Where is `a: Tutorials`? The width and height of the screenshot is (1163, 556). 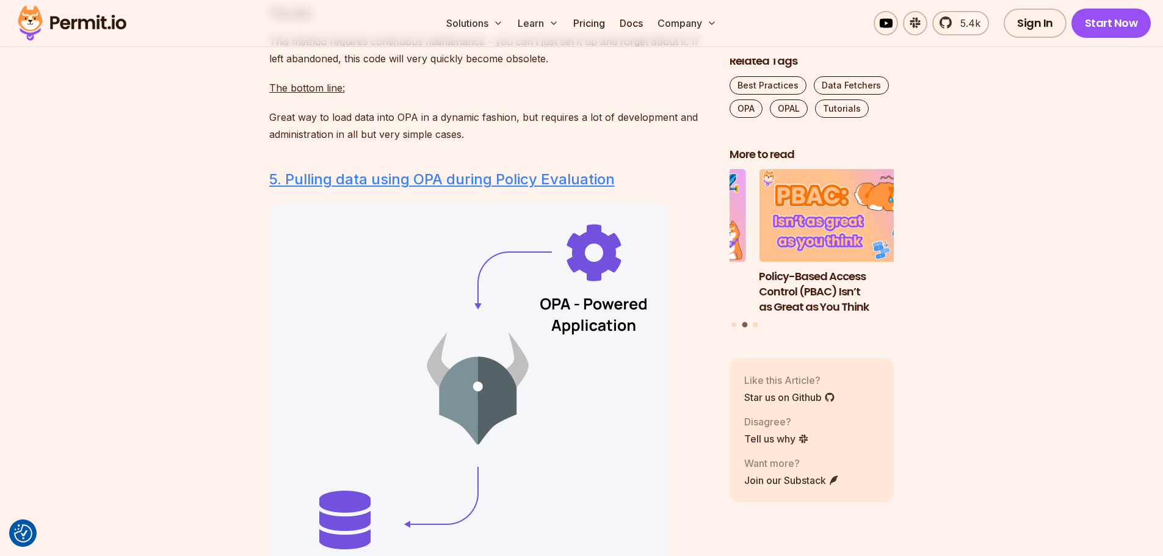
a: Tutorials is located at coordinates (842, 109).